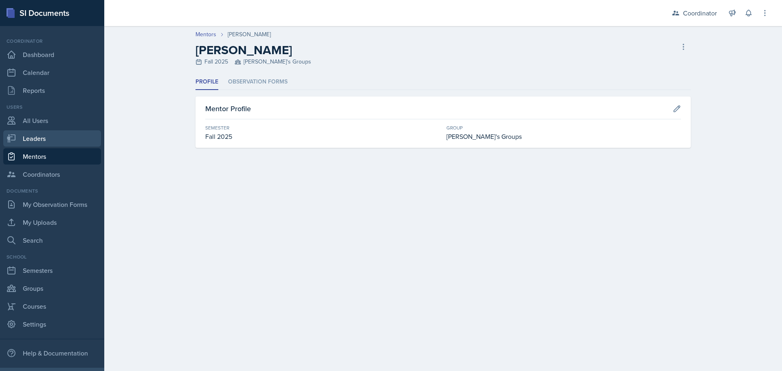 This screenshot has width=782, height=371. What do you see at coordinates (52, 121) in the screenshot?
I see `a: All Users` at bounding box center [52, 121].